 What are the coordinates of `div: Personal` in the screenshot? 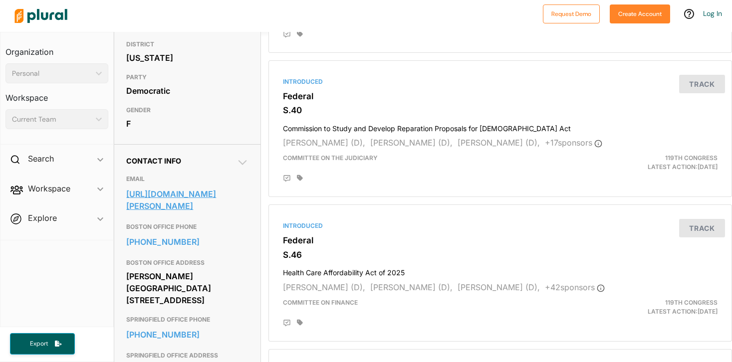 It's located at (52, 73).